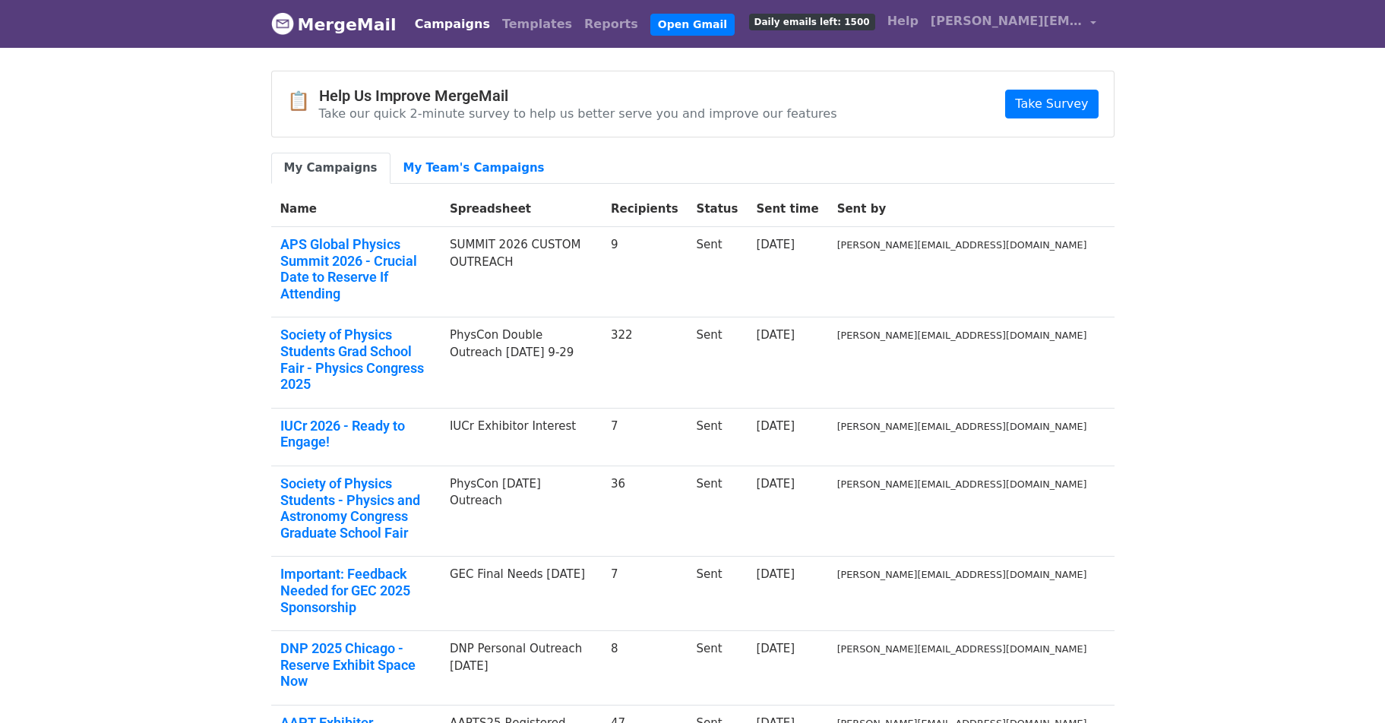 The height and width of the screenshot is (723, 1385). Describe the element at coordinates (1051, 104) in the screenshot. I see `a: Take Survey` at that location.